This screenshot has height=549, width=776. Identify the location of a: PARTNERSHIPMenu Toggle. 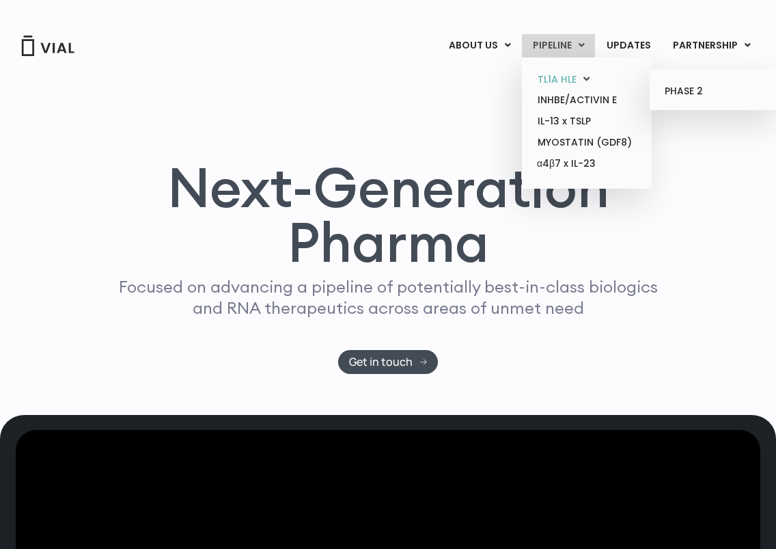
(712, 46).